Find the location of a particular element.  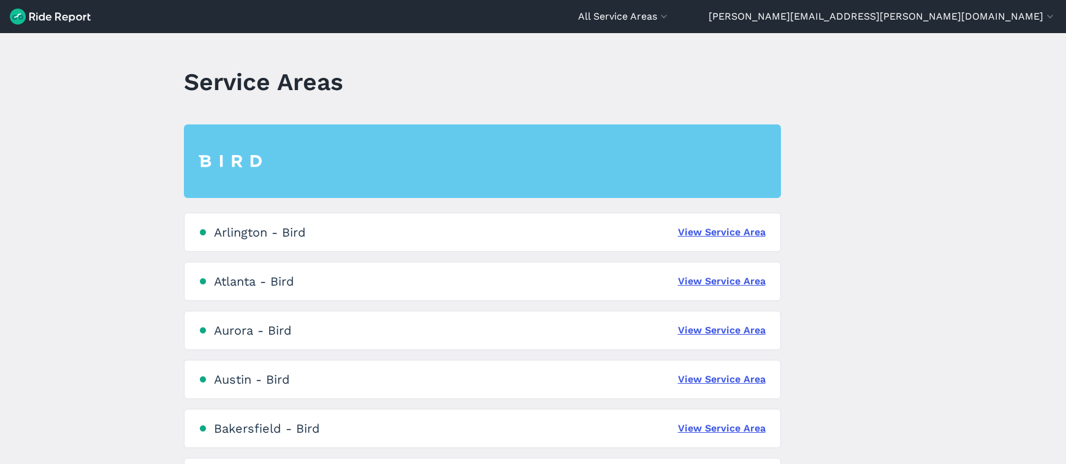

div: Bakersfield - Bird is located at coordinates (267, 429).